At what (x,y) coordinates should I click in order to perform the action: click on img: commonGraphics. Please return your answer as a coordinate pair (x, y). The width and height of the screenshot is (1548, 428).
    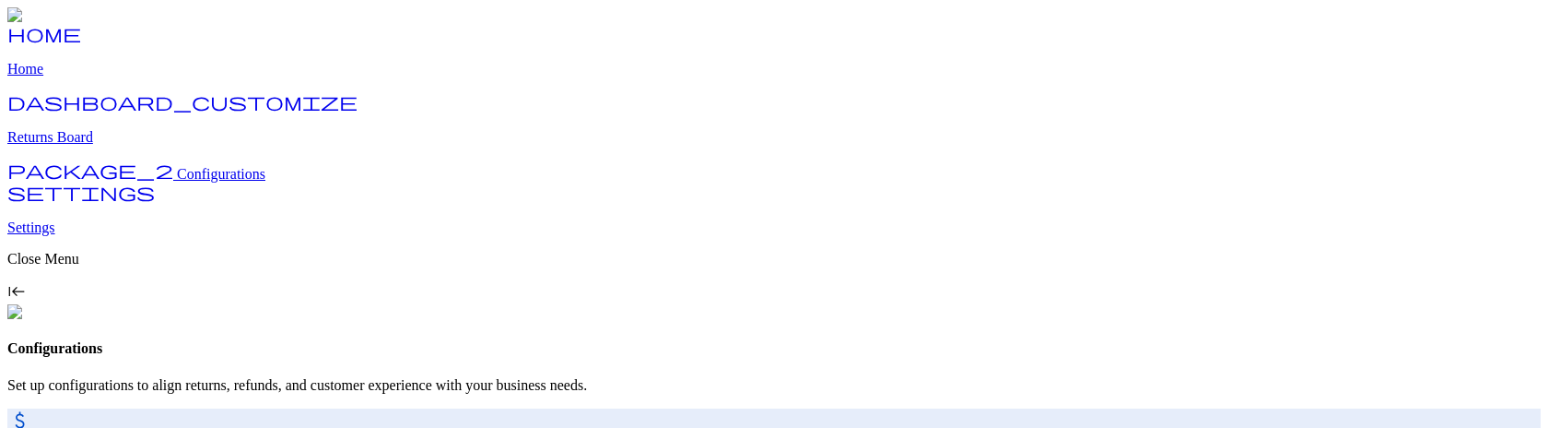
    Looking at the image, I should click on (67, 312).